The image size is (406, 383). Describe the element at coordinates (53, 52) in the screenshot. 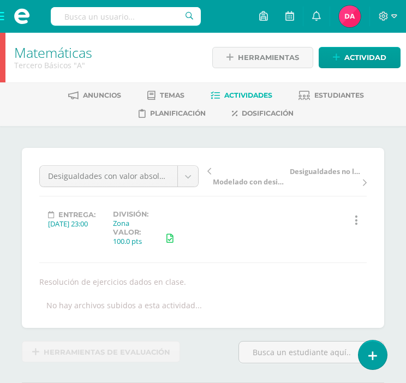

I see `a: Matemáticas` at that location.